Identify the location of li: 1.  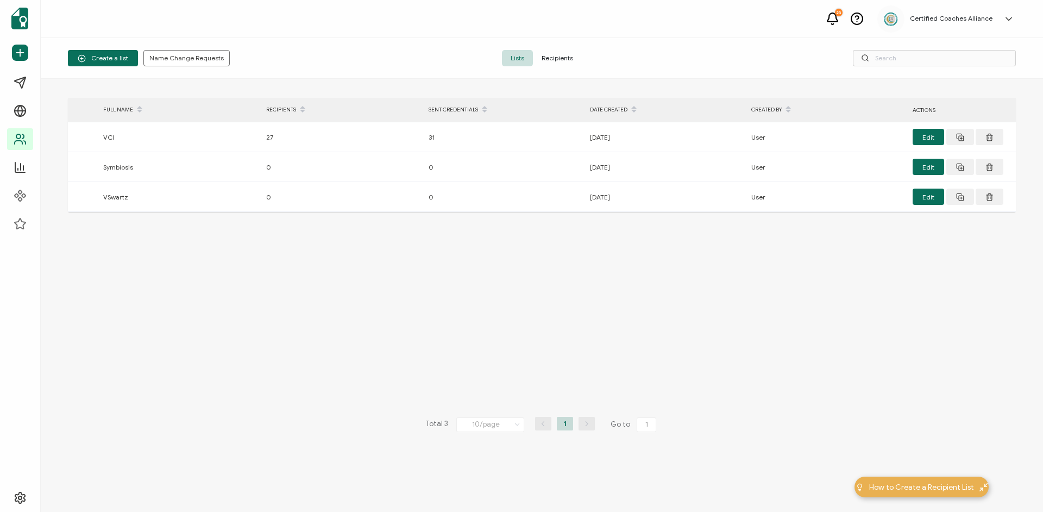
(565, 423).